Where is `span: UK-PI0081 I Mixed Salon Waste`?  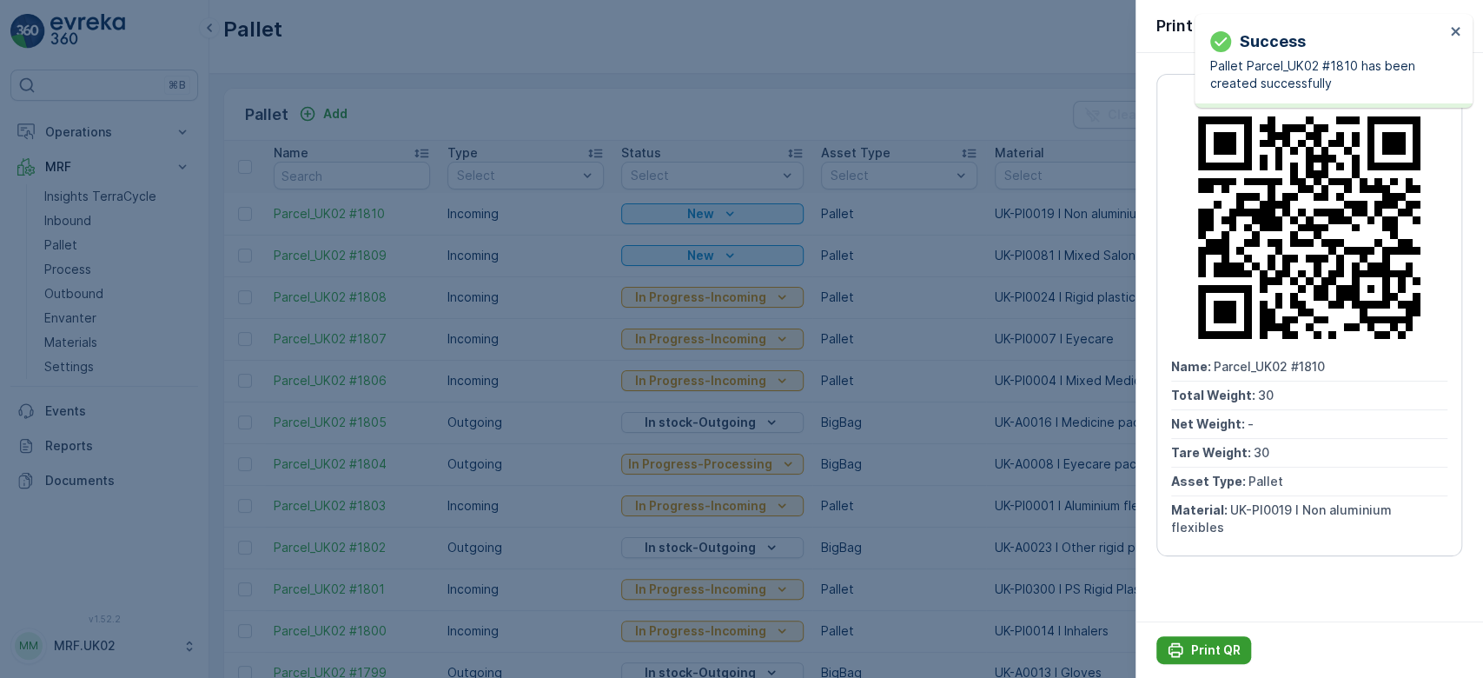
span: UK-PI0081 I Mixed Salon Waste is located at coordinates (168, 435).